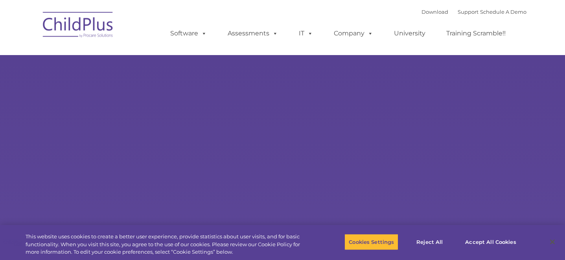 This screenshot has width=565, height=260. Describe the element at coordinates (353, 33) in the screenshot. I see `a: Company` at that location.